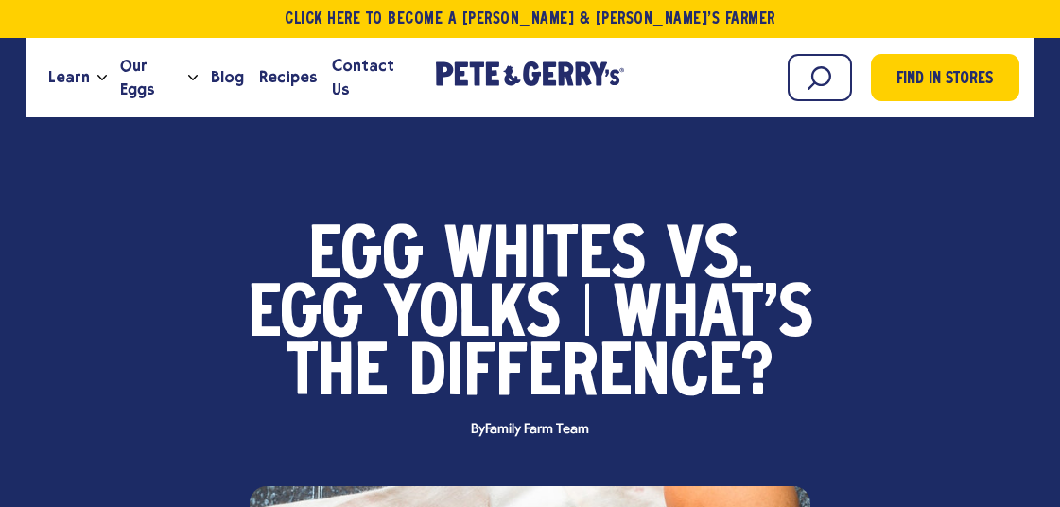 The width and height of the screenshot is (1060, 507). I want to click on span: Contact Us, so click(371, 78).